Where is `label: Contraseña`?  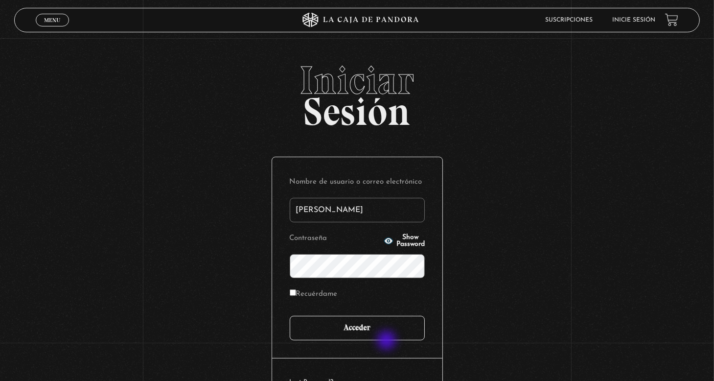 label: Contraseña is located at coordinates (335, 238).